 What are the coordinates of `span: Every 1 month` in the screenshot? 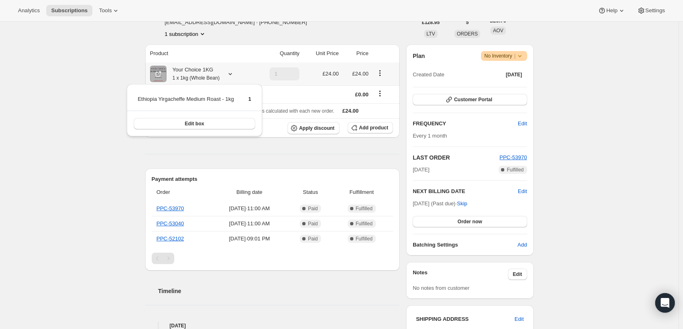 It's located at (430, 136).